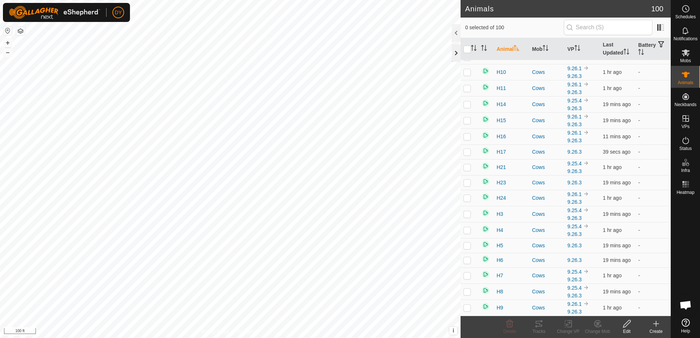  What do you see at coordinates (501, 137) in the screenshot?
I see `span: H16` at bounding box center [501, 137].